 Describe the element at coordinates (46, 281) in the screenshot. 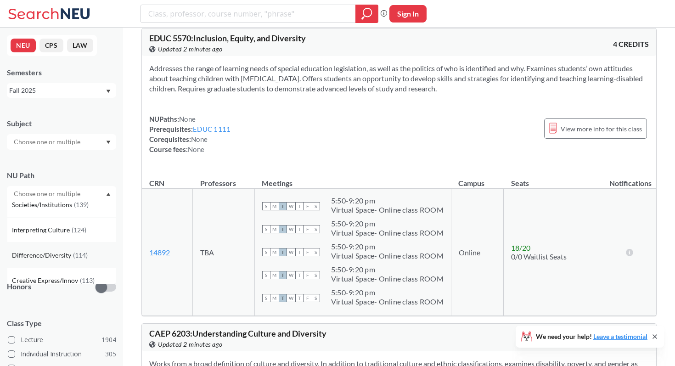

I see `span: Creative Express/Innov` at that location.